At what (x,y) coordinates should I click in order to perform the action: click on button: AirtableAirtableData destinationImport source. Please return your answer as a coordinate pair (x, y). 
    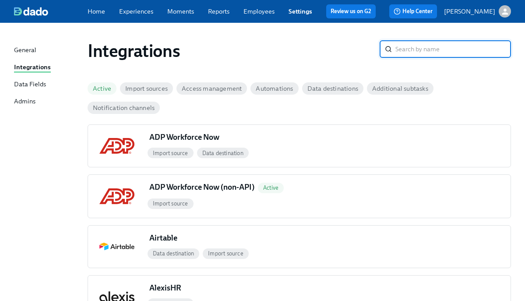
    Looking at the image, I should click on (299, 246).